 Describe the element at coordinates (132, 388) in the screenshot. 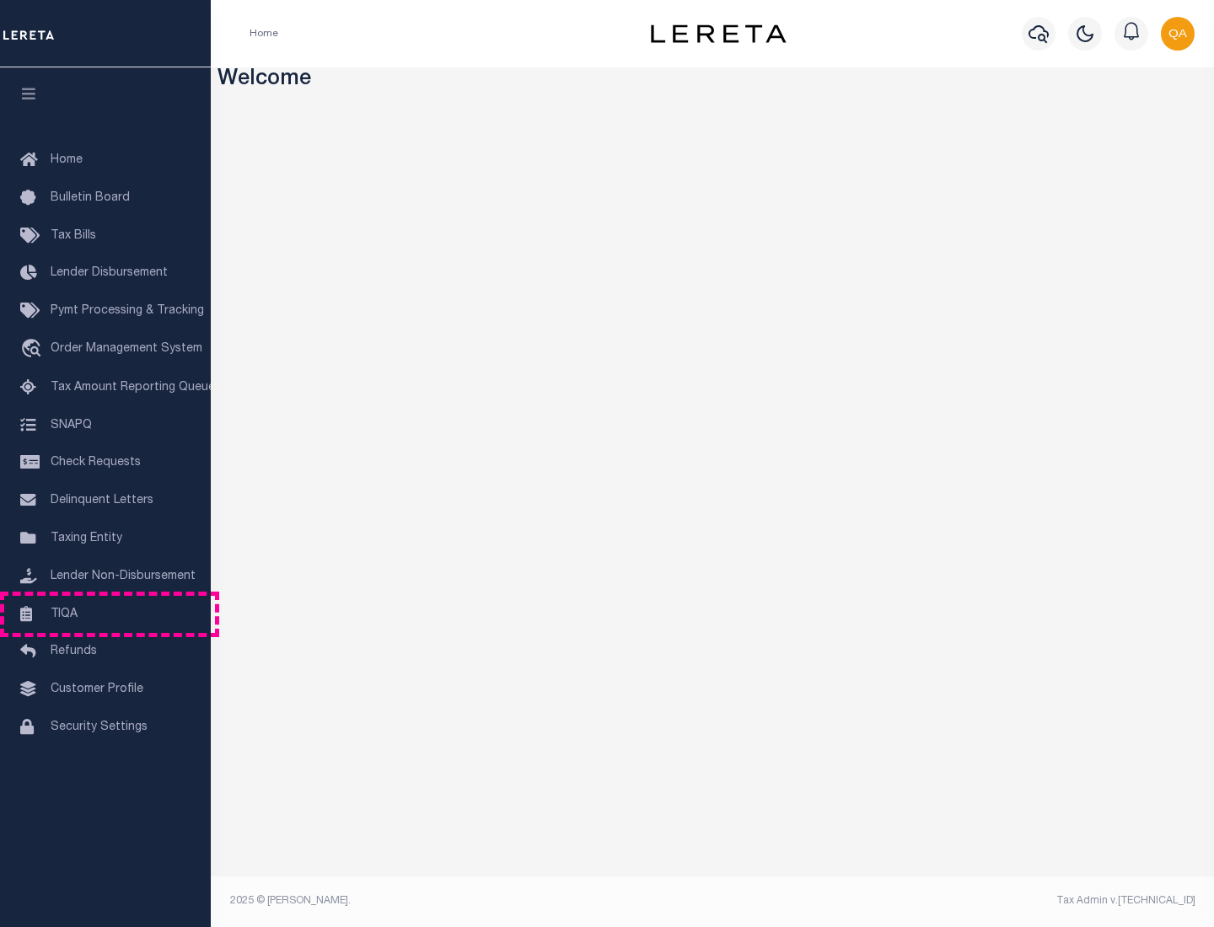

I see `span: Tax Amount Reporting Queue` at that location.